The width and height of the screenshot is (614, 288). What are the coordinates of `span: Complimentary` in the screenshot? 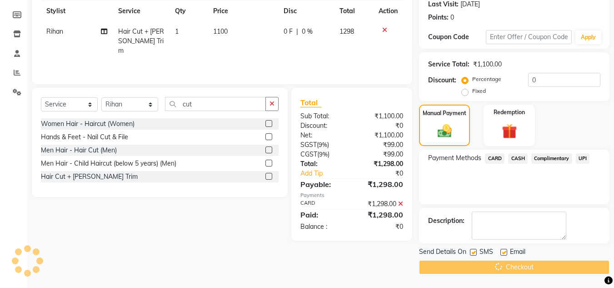 It's located at (552, 158).